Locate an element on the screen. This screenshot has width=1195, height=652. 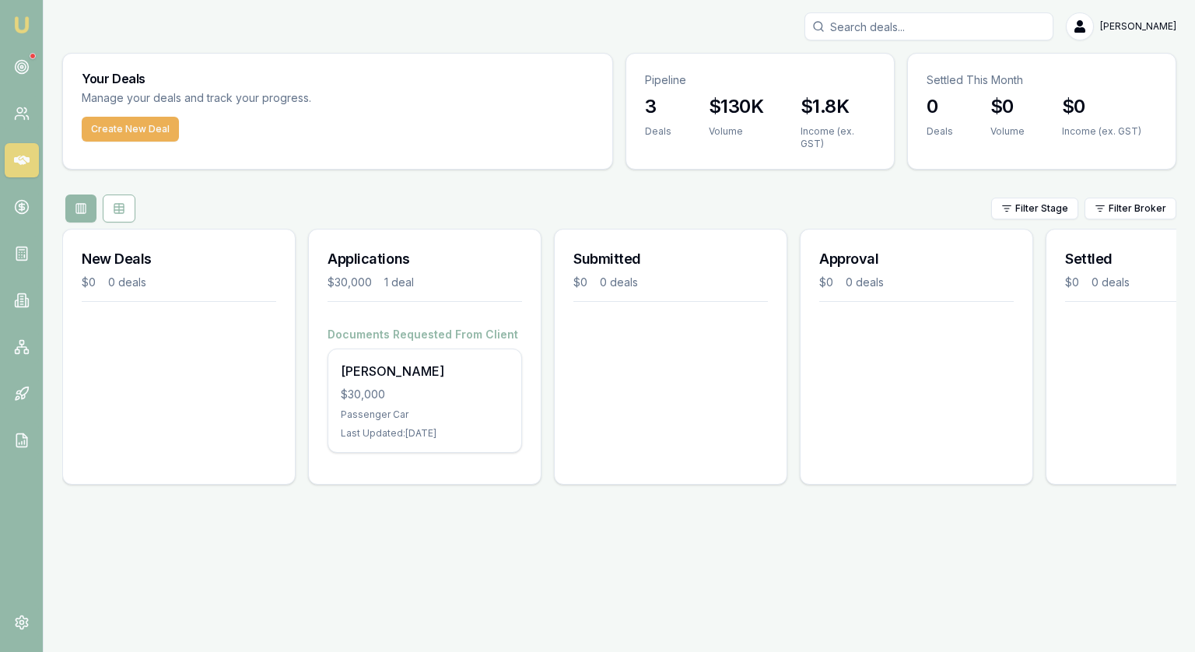
h3: Applications is located at coordinates (425, 259).